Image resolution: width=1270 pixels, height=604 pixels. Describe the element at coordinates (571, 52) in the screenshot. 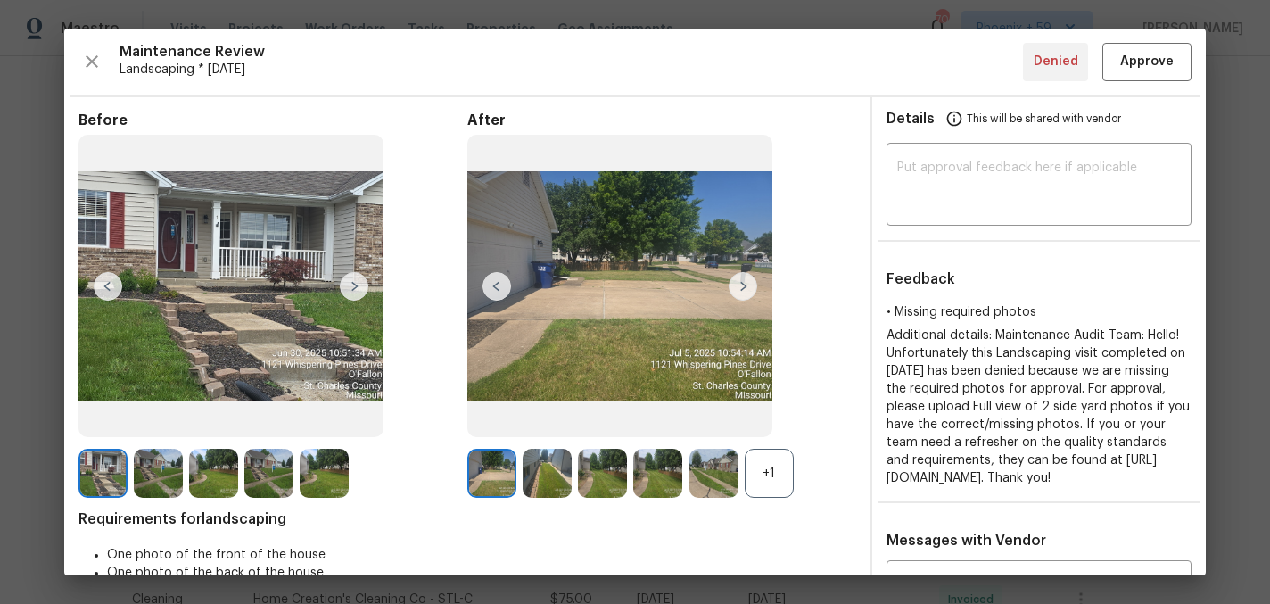

I see `span: Maintenance Review` at that location.